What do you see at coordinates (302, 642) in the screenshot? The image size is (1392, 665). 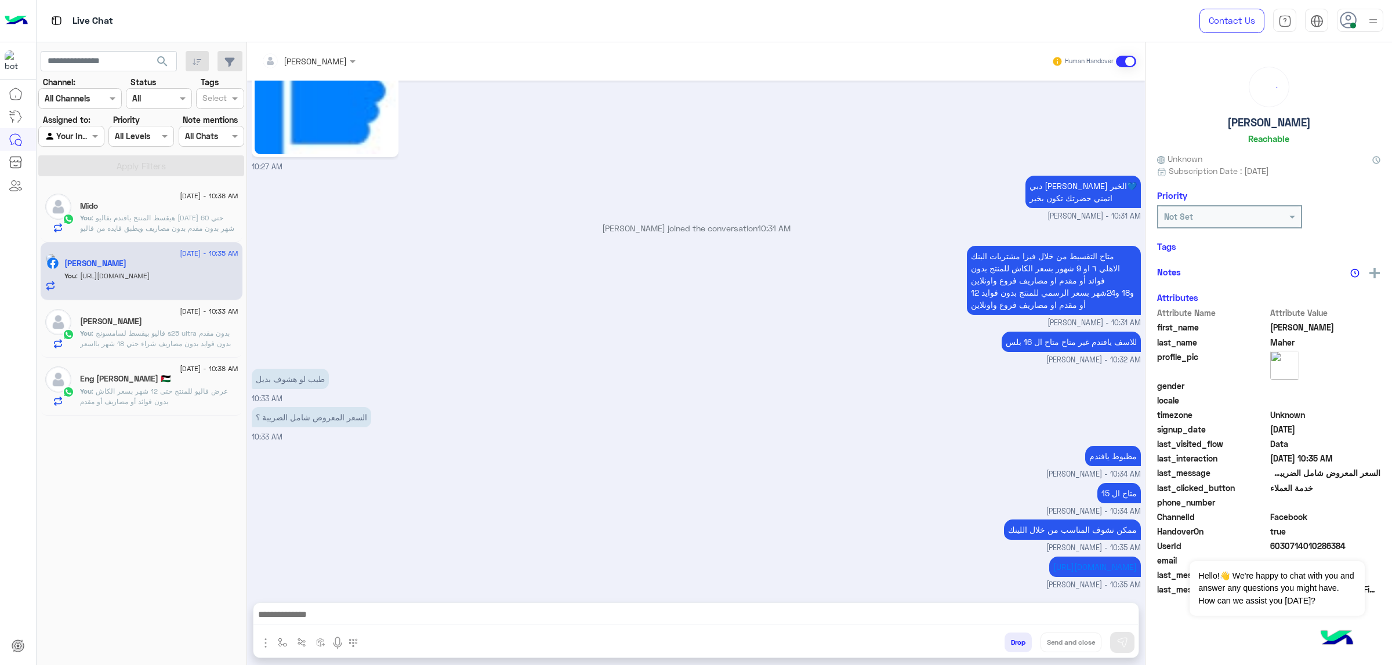 I see `button: Trigger scenario` at bounding box center [302, 642].